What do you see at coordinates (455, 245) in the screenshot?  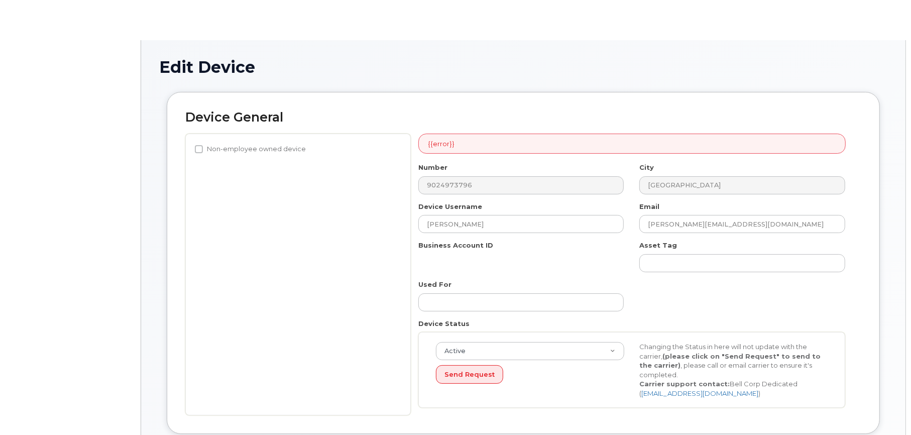 I see `label: Business Account ID` at bounding box center [455, 245].